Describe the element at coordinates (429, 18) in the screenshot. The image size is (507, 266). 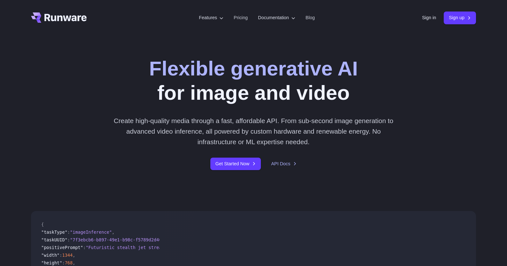
I see `a: Sign in` at that location.